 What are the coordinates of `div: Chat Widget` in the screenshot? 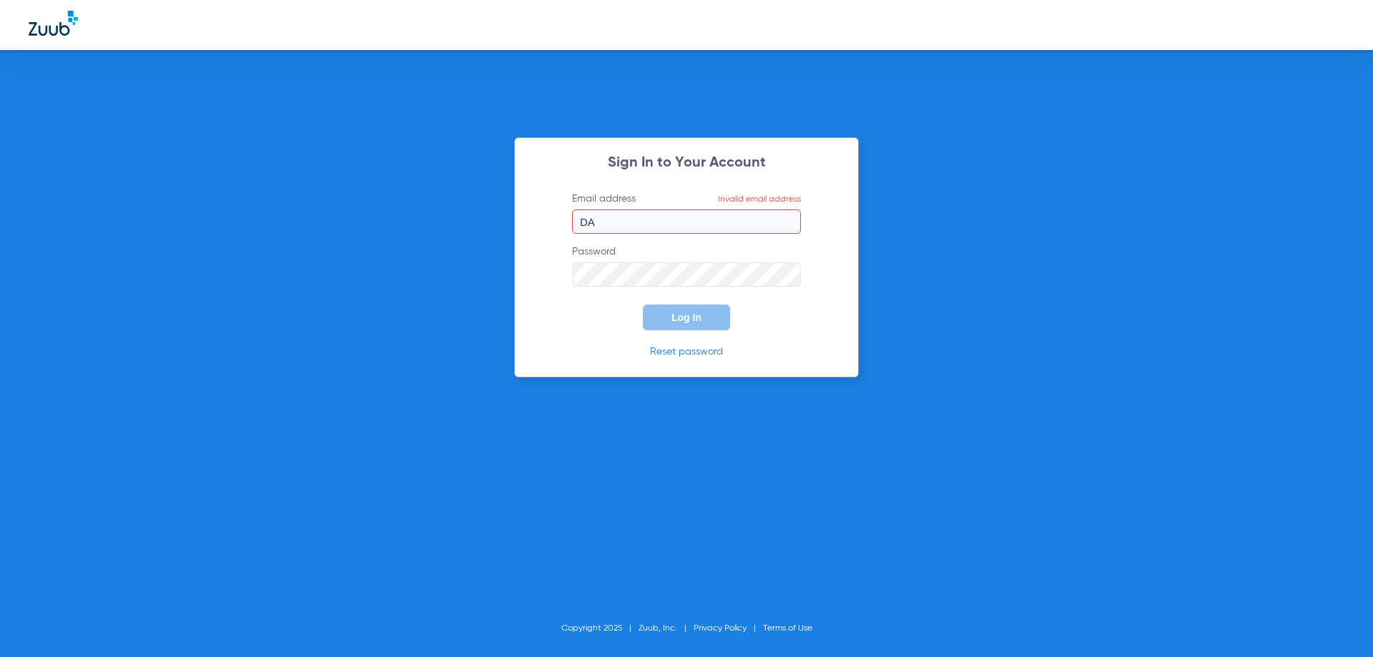 It's located at (1337, 623).